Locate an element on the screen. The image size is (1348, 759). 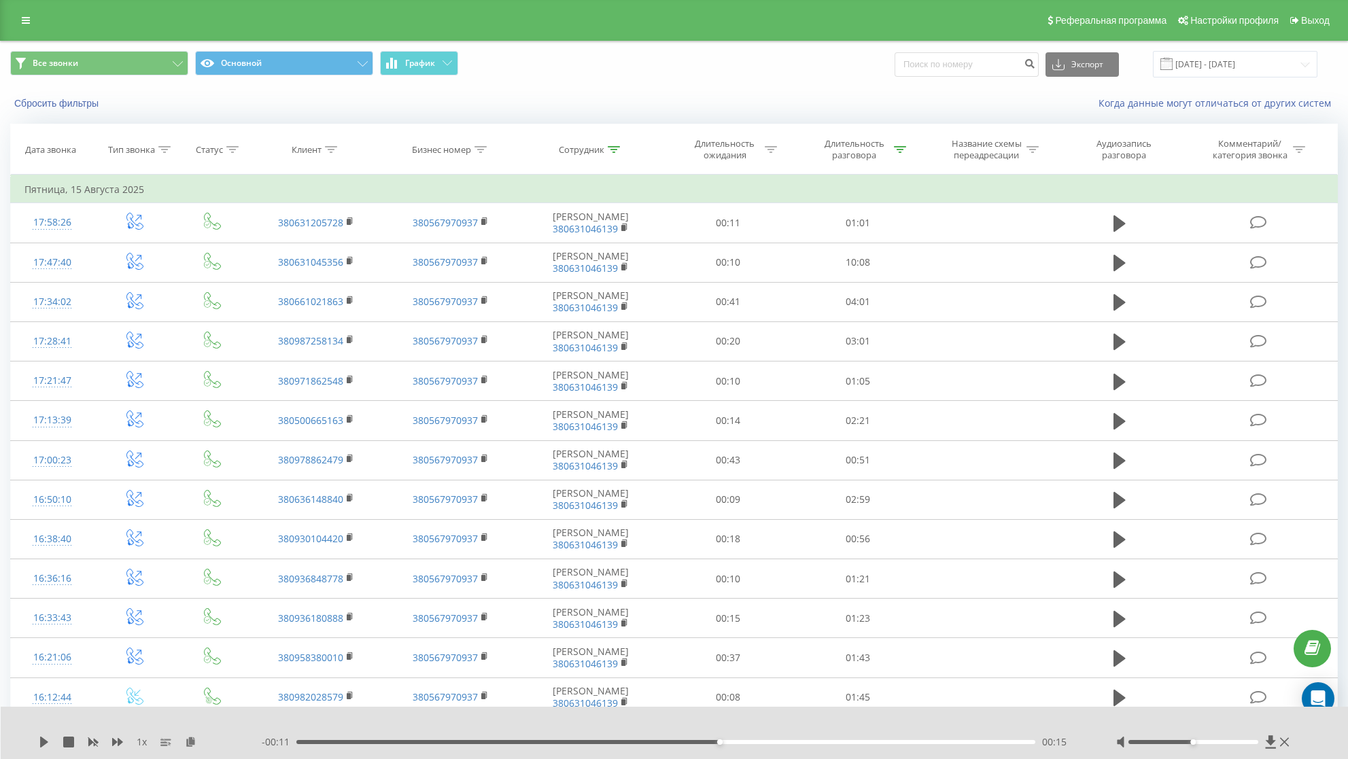
div: 16:21:06 is located at coordinates (52, 657).